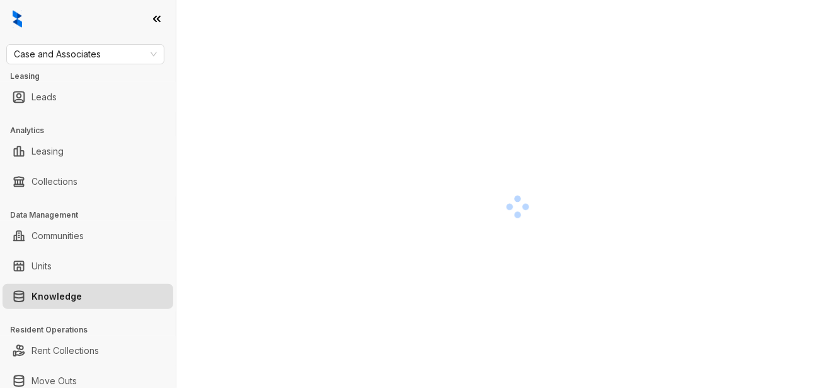  Describe the element at coordinates (42, 266) in the screenshot. I see `a: Units` at that location.